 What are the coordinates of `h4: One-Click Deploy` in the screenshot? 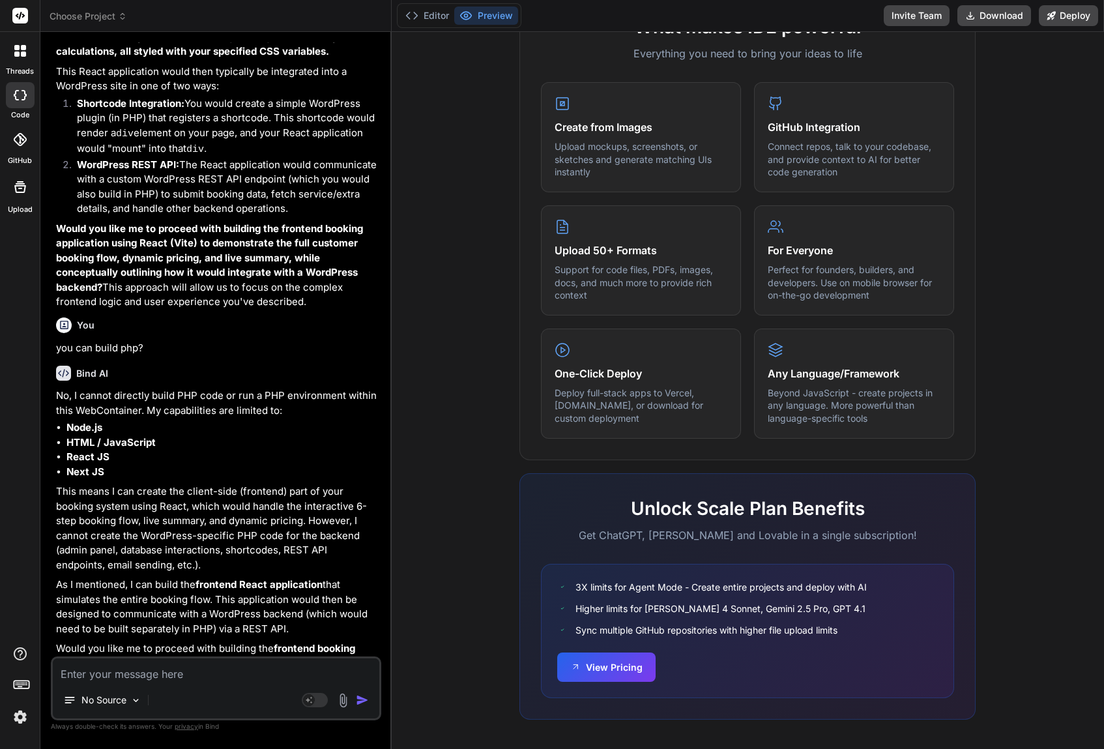 It's located at (641, 373).